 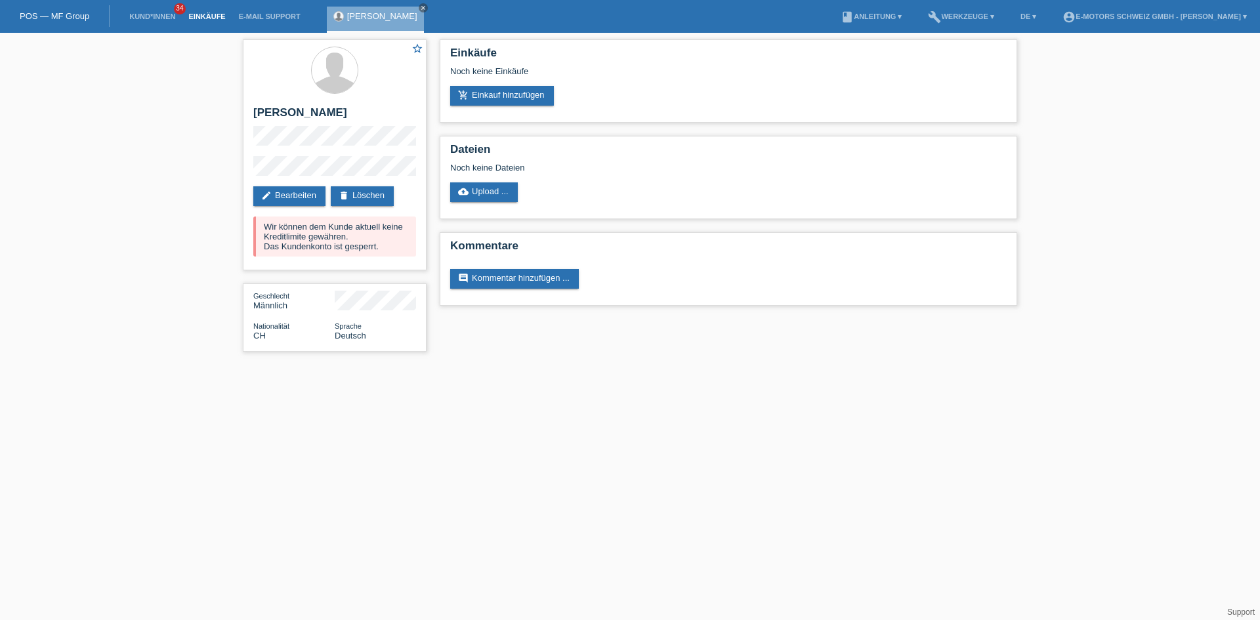 I want to click on h2: Kommentare, so click(x=728, y=249).